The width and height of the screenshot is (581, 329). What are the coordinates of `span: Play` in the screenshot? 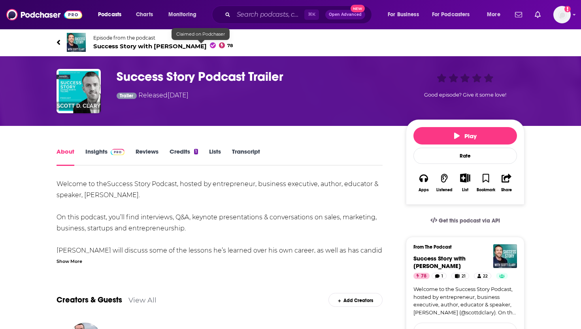 It's located at (465, 136).